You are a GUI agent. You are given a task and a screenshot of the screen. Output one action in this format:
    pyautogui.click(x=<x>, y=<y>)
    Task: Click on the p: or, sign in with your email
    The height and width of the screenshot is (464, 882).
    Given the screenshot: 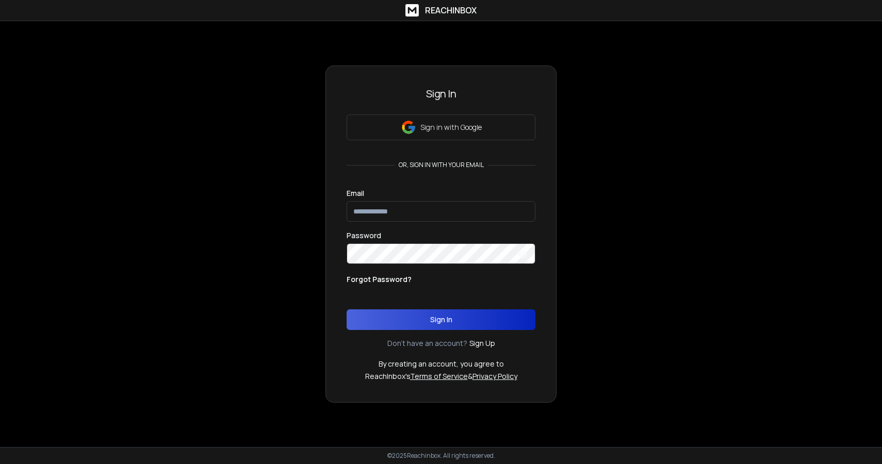 What is the action you would take?
    pyautogui.click(x=441, y=165)
    